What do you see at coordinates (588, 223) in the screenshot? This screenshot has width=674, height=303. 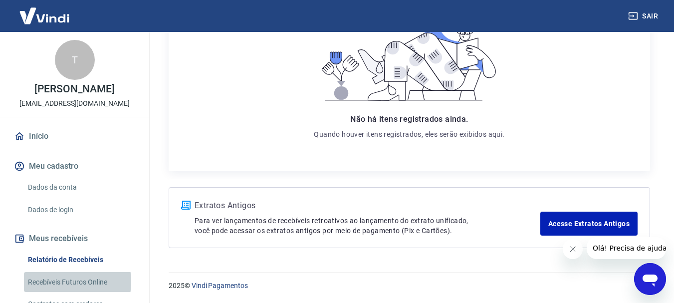 I see `a: Acesse Extratos Antigos` at bounding box center [588, 223].